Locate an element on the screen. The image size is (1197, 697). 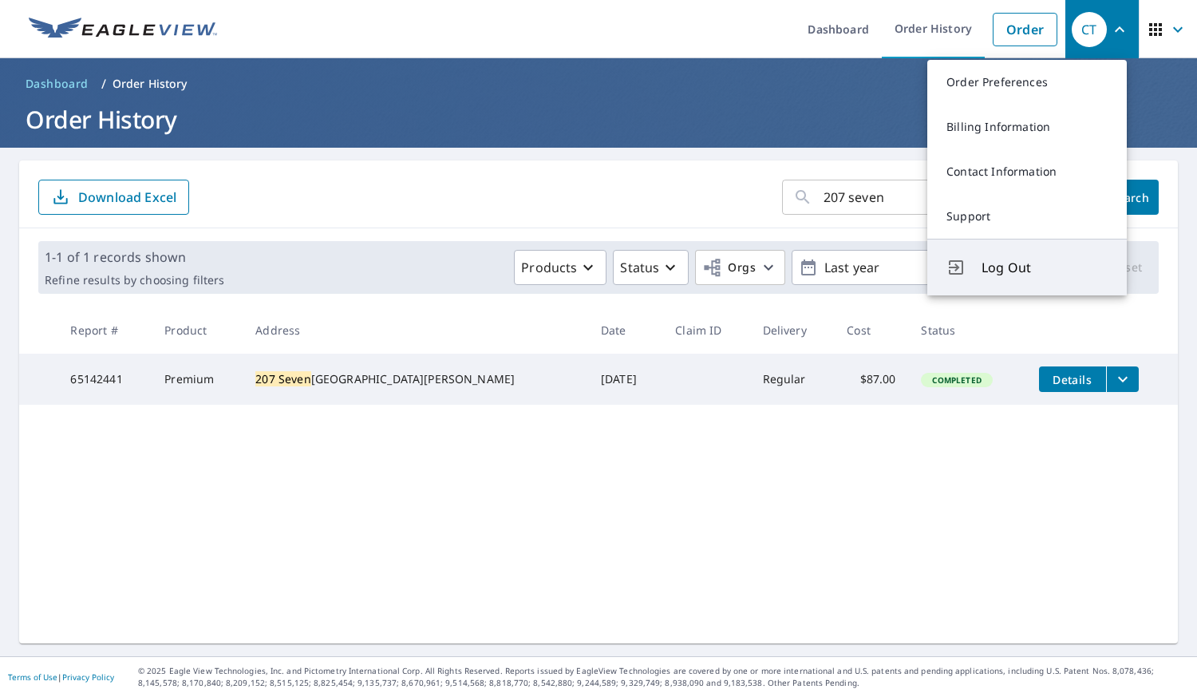
td: Regular is located at coordinates (792, 379).